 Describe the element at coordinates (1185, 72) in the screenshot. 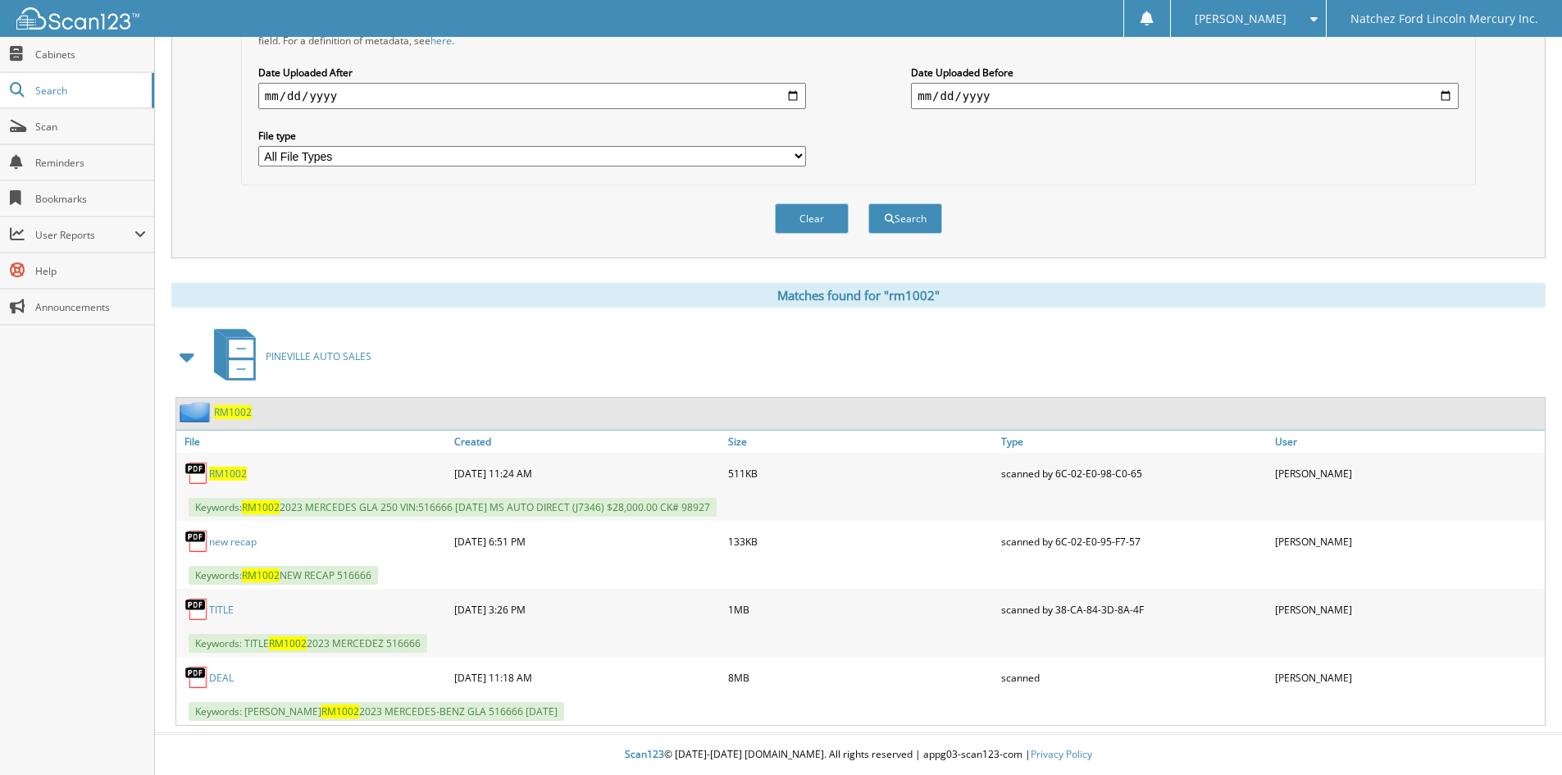

I see `label: Date Uploaded Before` at that location.